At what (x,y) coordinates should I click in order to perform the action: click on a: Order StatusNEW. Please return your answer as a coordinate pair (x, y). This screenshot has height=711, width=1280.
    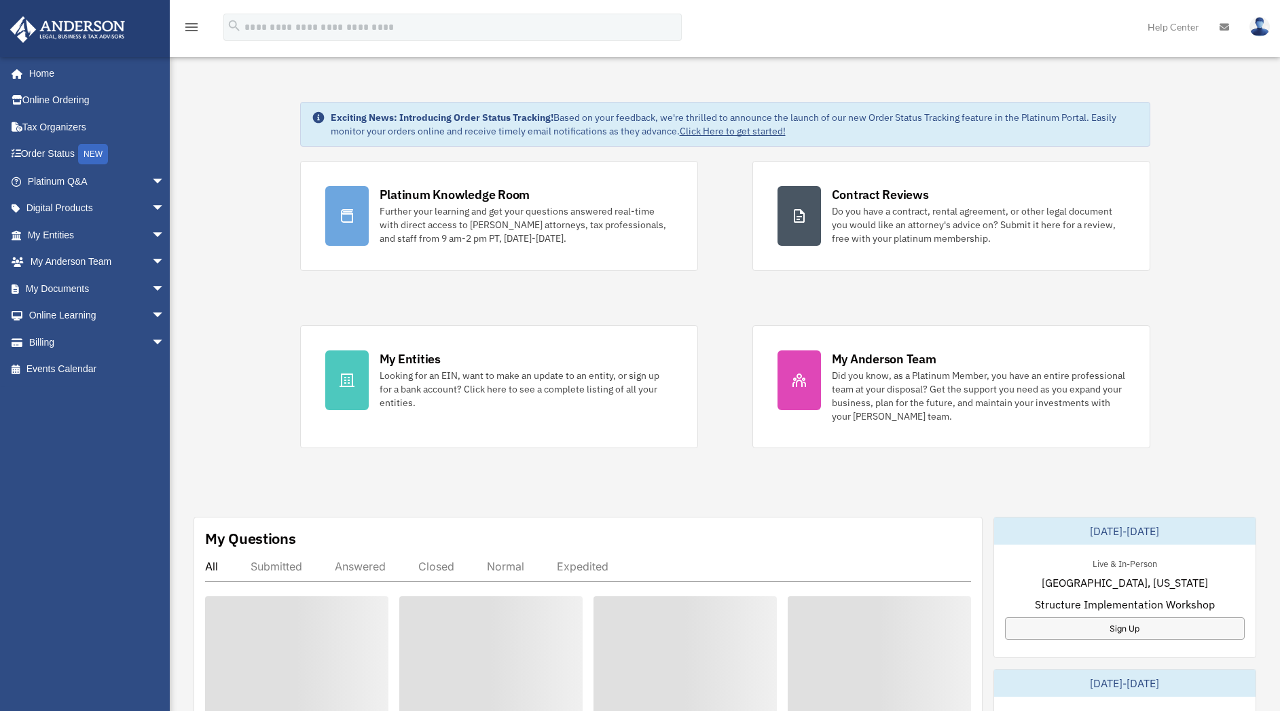
    Looking at the image, I should click on (97, 154).